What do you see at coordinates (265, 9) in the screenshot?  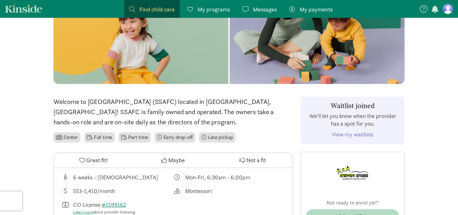 I see `span: Messages` at bounding box center [265, 9].